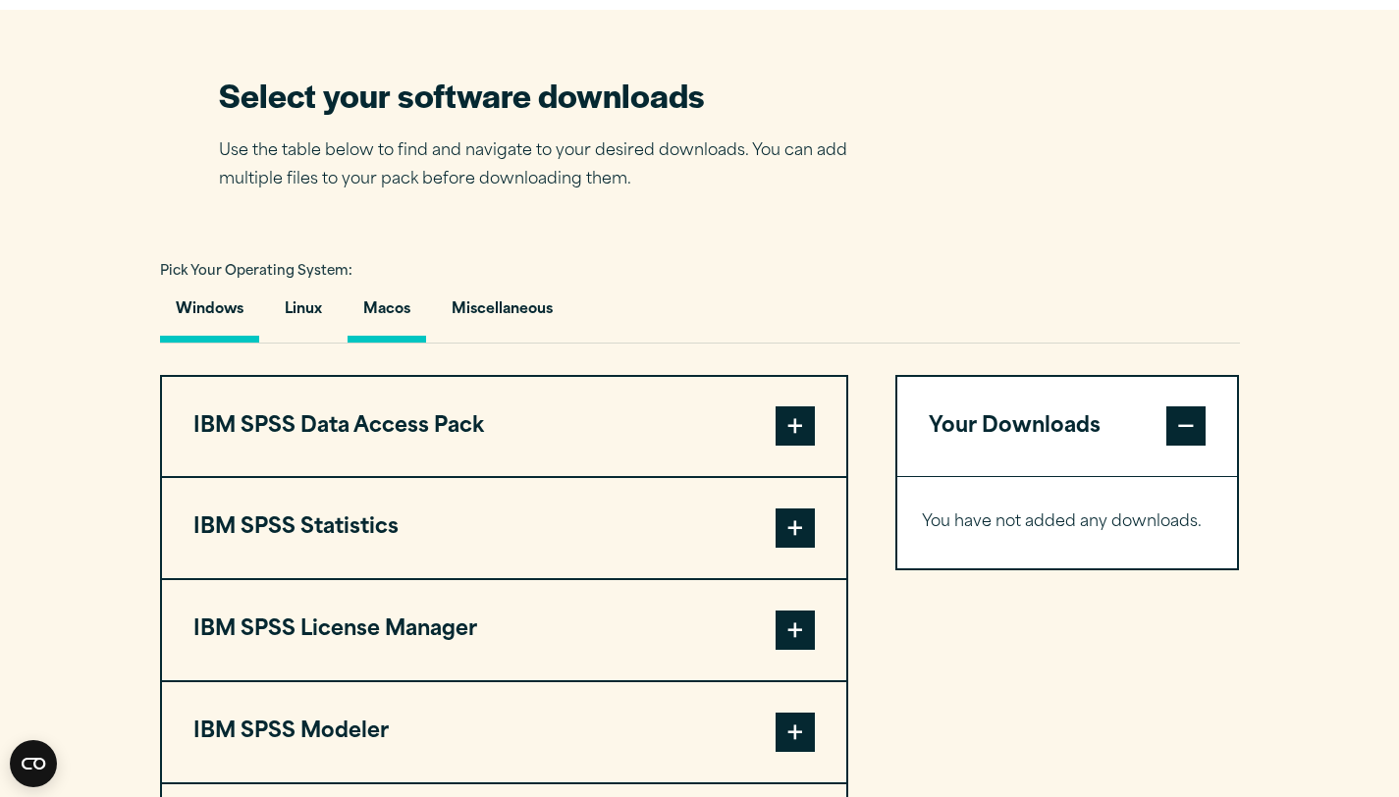  Describe the element at coordinates (1067, 522) in the screenshot. I see `p: You have not added any downloads.` at that location.